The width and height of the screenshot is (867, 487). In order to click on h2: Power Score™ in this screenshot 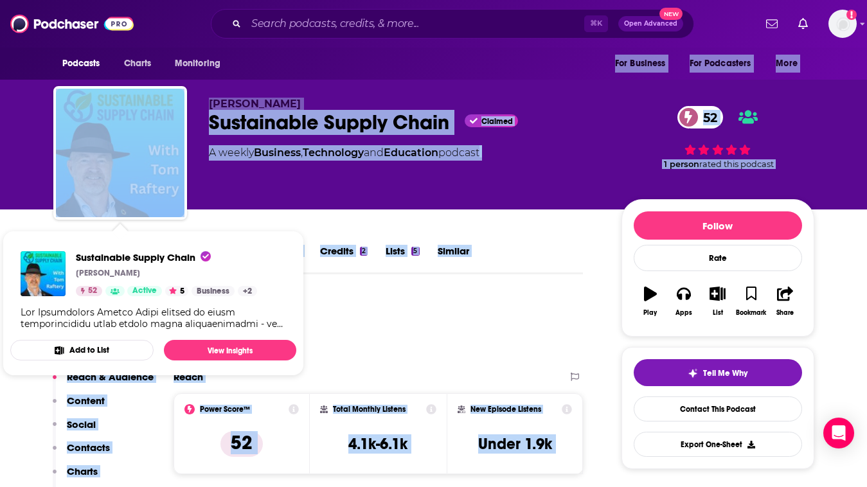, I will do `click(225, 410)`.